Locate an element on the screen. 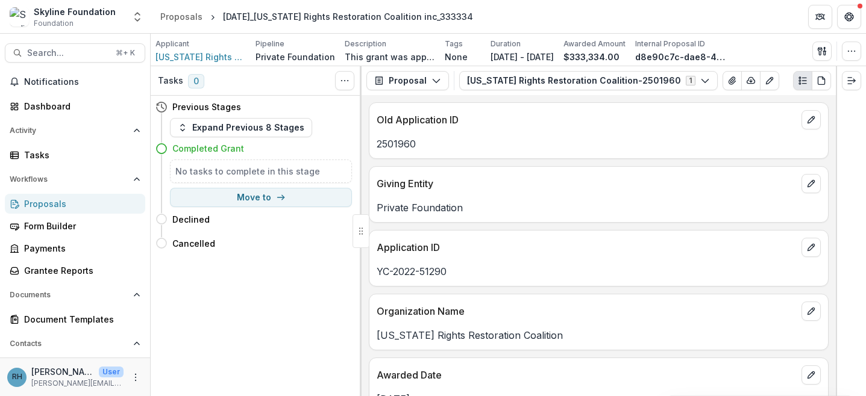 The image size is (866, 396). p: Organization Name is located at coordinates (586, 311).